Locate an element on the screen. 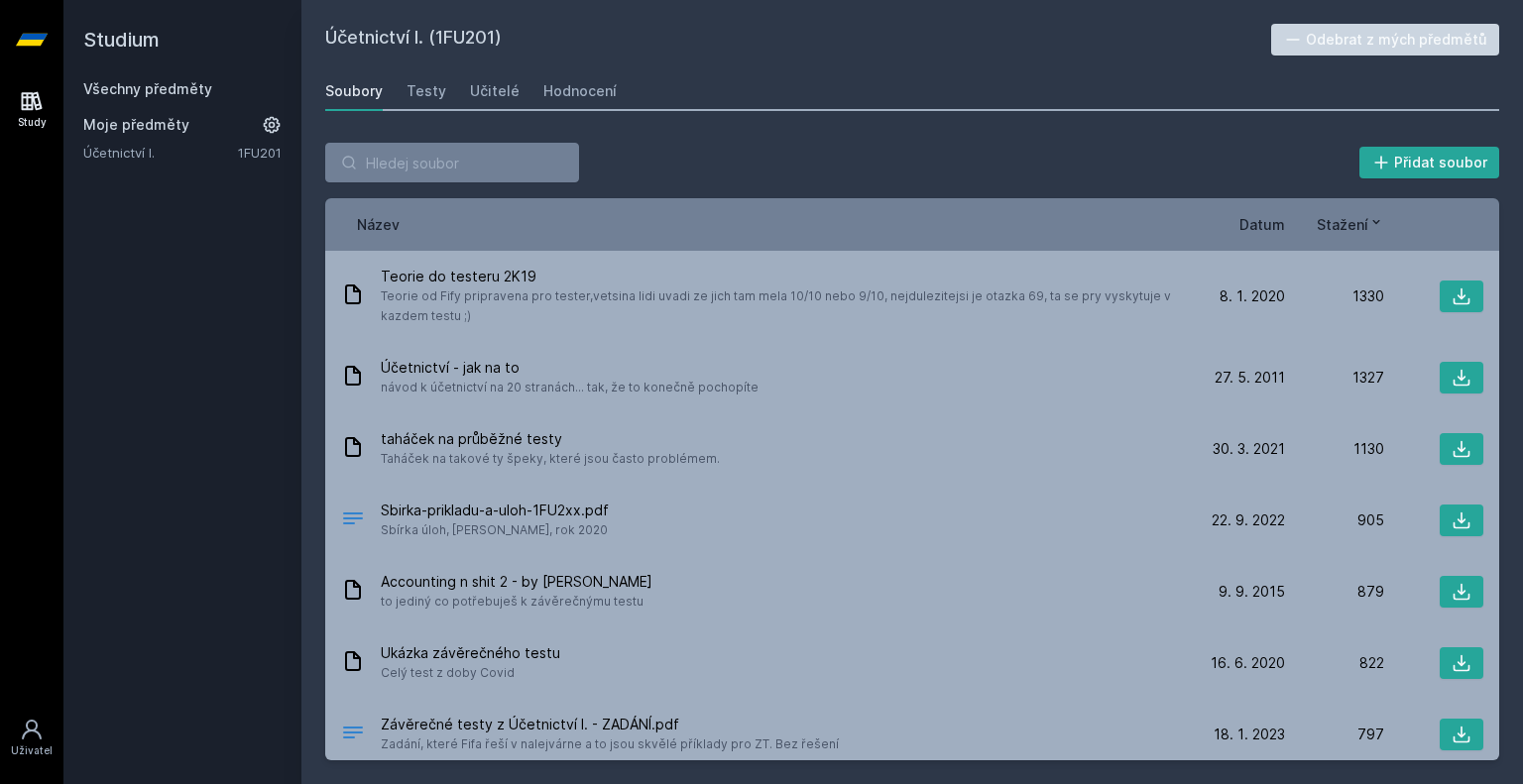  span: Datum is located at coordinates (1262, 224).